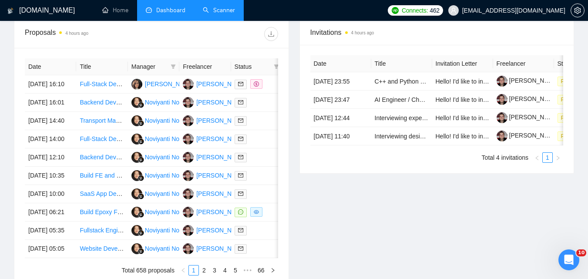  I want to click on a: Backend Developer Server-sided NextJS for Feature Development and Maintenance, so click(194, 102).